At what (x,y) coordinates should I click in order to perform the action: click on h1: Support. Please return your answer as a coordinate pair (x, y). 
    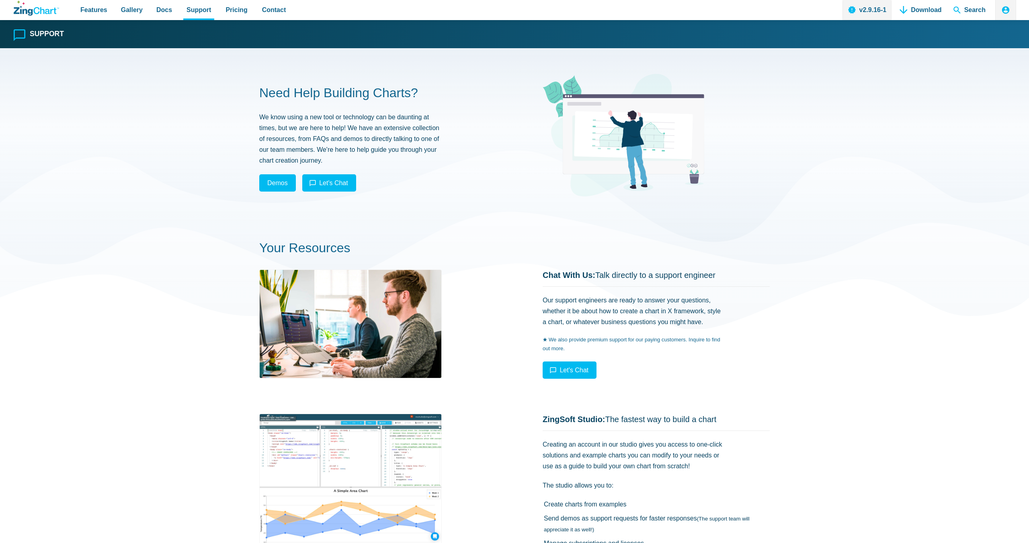
    Looking at the image, I should click on (47, 34).